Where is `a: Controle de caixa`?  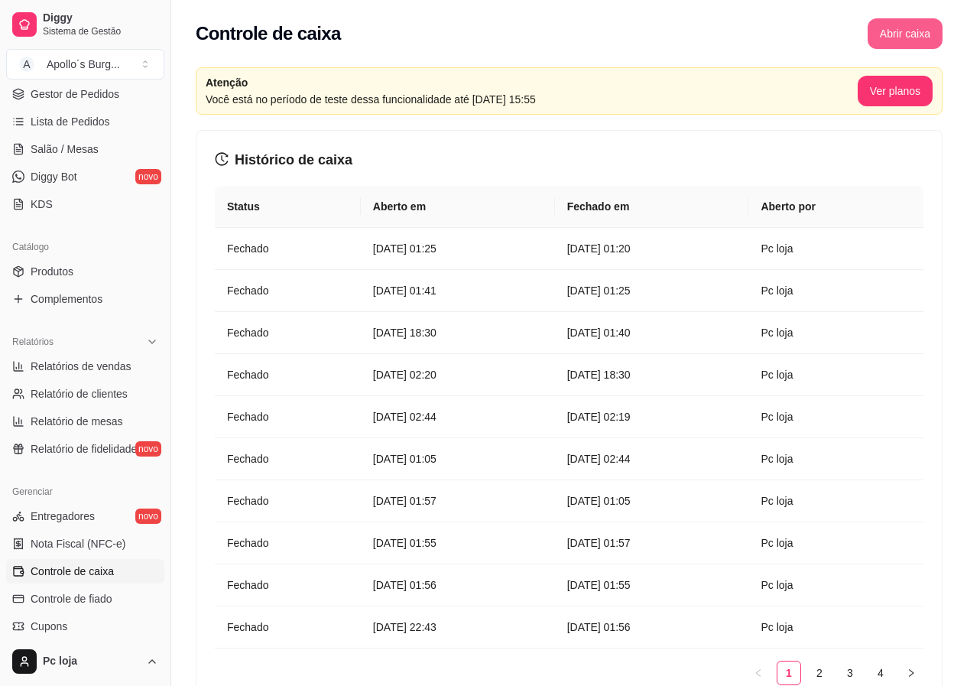
a: Controle de caixa is located at coordinates (85, 571).